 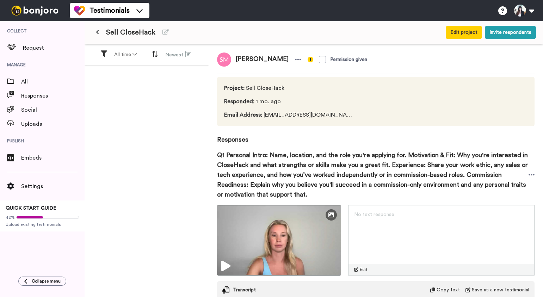 What do you see at coordinates (46, 281) in the screenshot?
I see `span: Collapse menu` at bounding box center [46, 281].